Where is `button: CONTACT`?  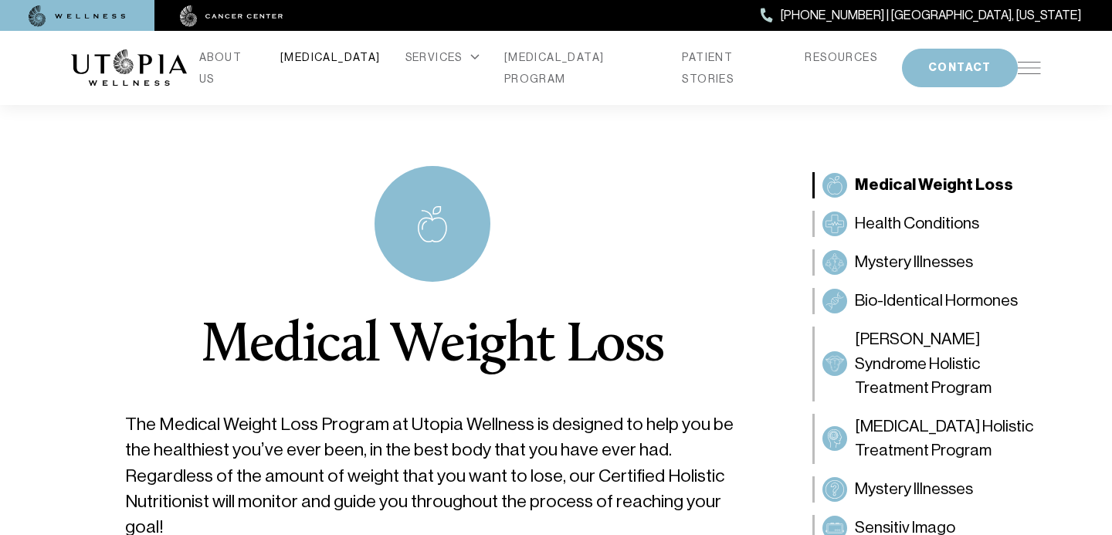
button: CONTACT is located at coordinates (959, 68).